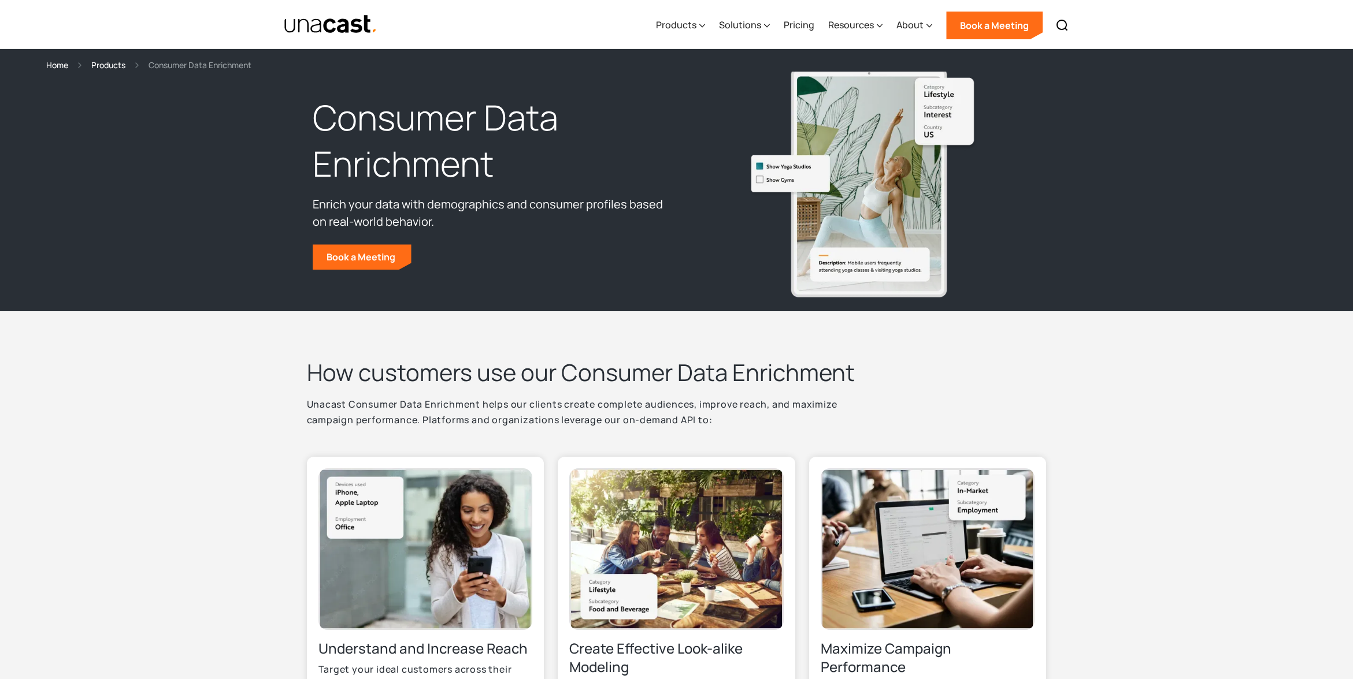  I want to click on p: Enrich your data with demographics and consumer profiles based on real-world behavior., so click(492, 213).